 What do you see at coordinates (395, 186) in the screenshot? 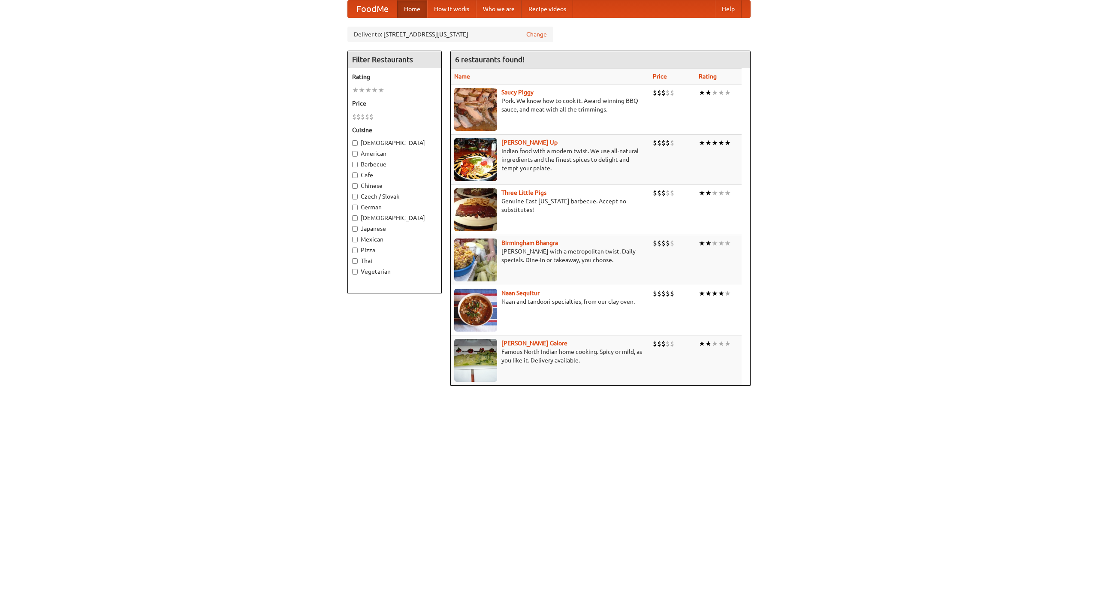
I see `label: Chinese` at bounding box center [395, 186].